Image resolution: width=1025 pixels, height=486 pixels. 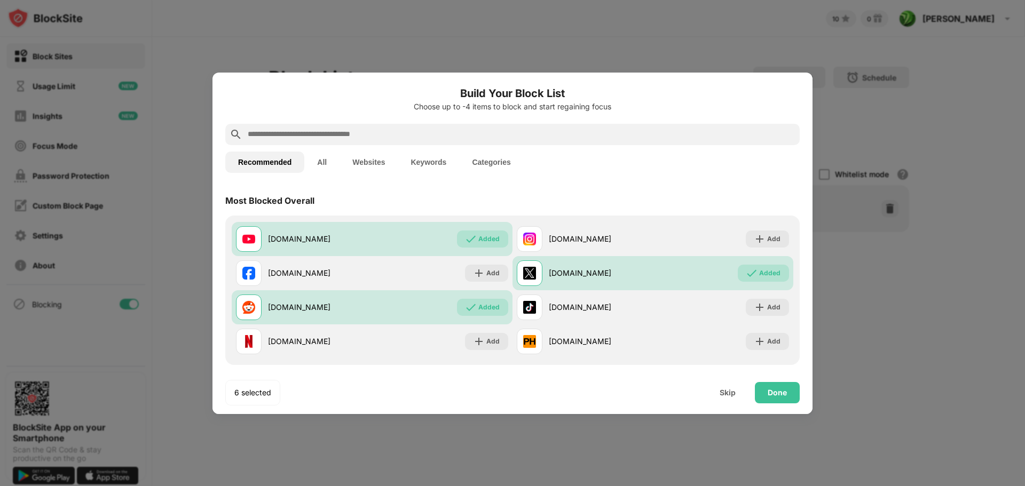 What do you see at coordinates (491, 162) in the screenshot?
I see `button: Categories` at bounding box center [491, 162].